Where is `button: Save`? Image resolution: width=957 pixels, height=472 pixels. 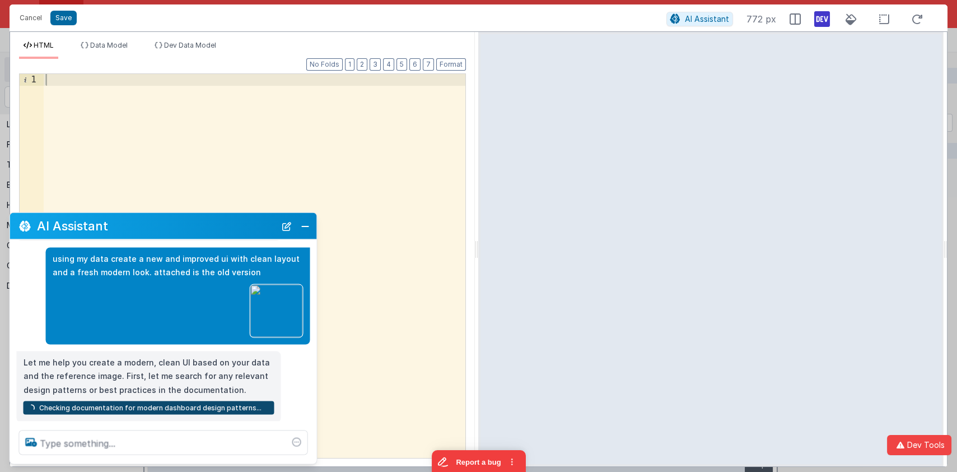
button: Save is located at coordinates (63, 18).